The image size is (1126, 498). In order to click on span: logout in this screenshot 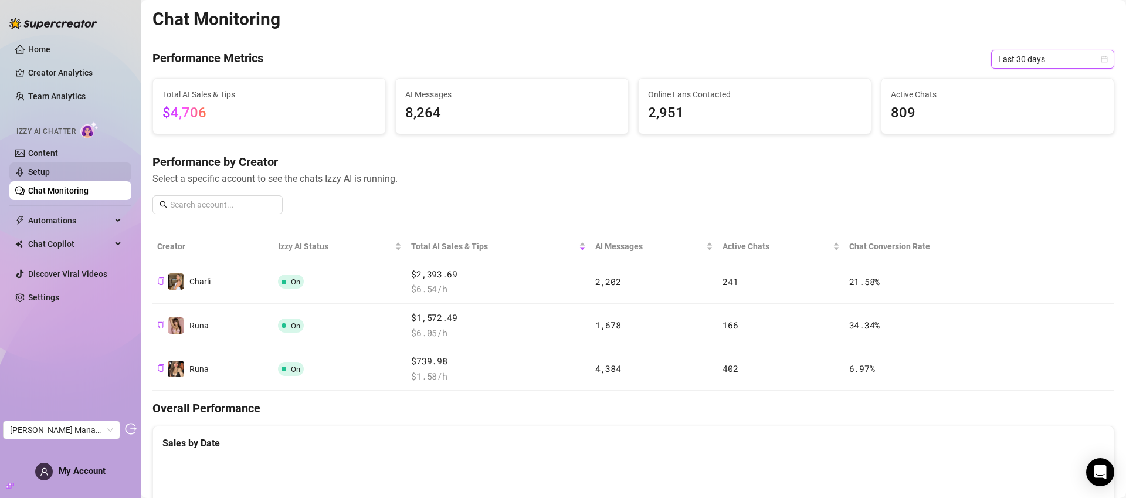, I will do `click(131, 429)`.